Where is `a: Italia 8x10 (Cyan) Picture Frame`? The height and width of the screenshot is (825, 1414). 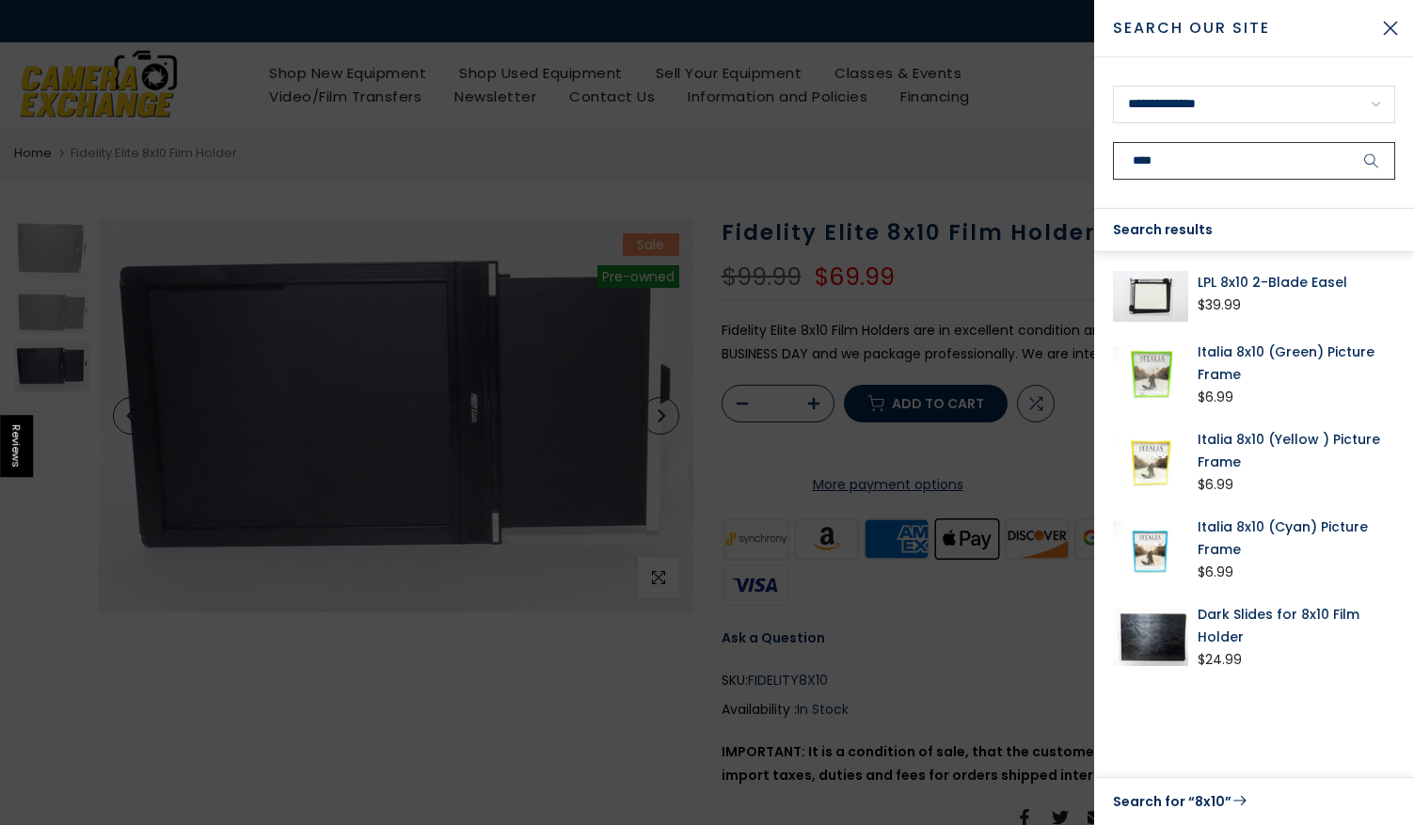 a: Italia 8x10 (Cyan) Picture Frame is located at coordinates (1296, 538).